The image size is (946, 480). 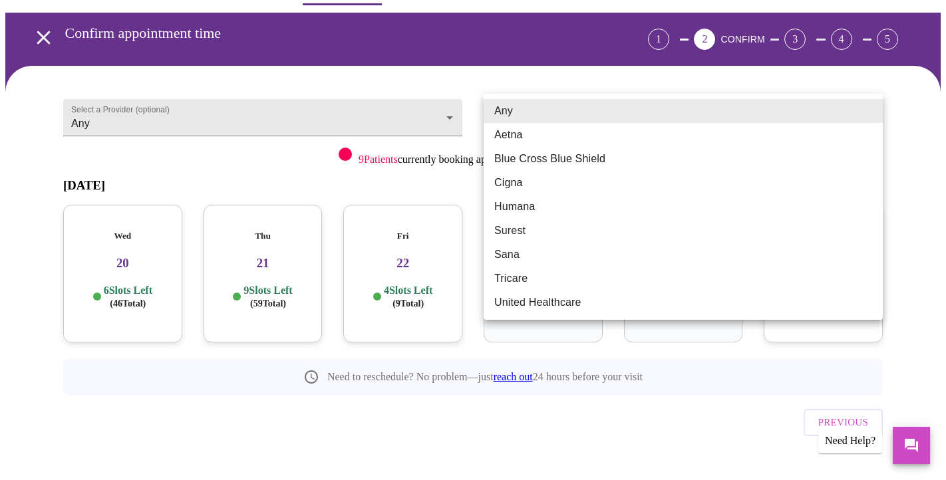 What do you see at coordinates (683, 159) in the screenshot?
I see `li: Blue Cross Blue Shield` at bounding box center [683, 159].